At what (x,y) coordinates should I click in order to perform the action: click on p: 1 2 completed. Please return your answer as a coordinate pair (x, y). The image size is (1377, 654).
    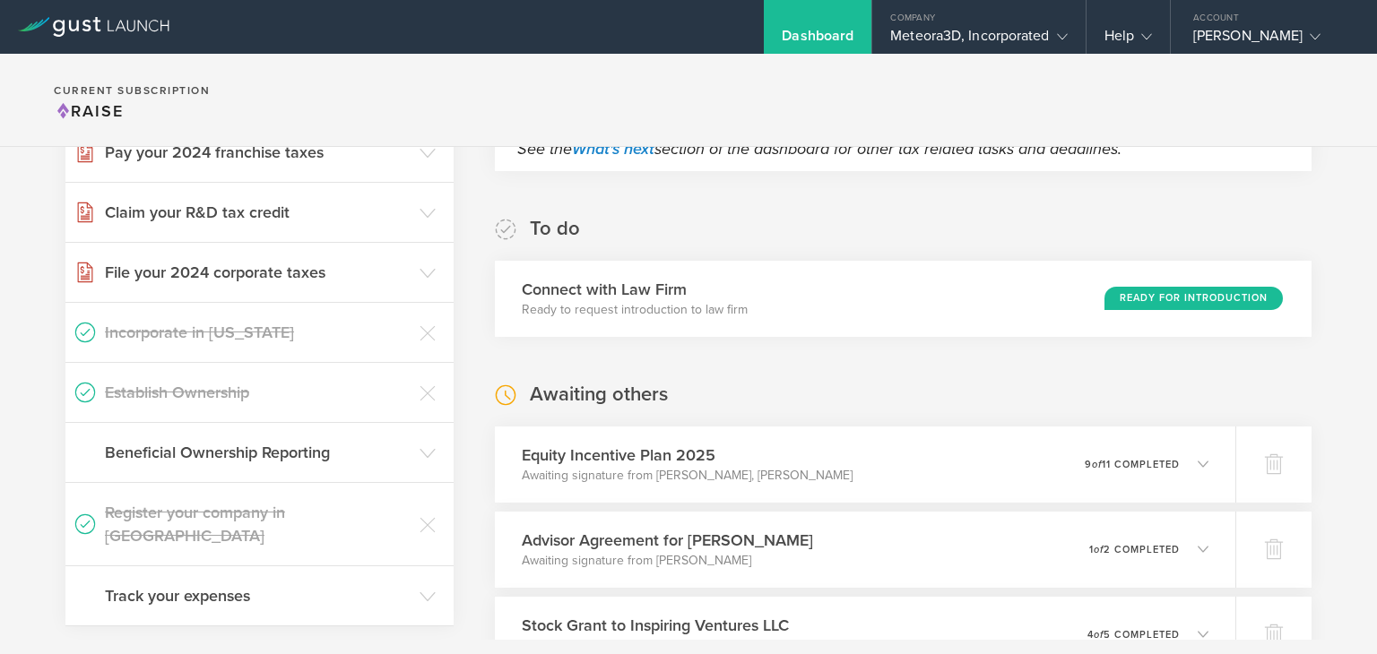
    Looking at the image, I should click on (1134, 550).